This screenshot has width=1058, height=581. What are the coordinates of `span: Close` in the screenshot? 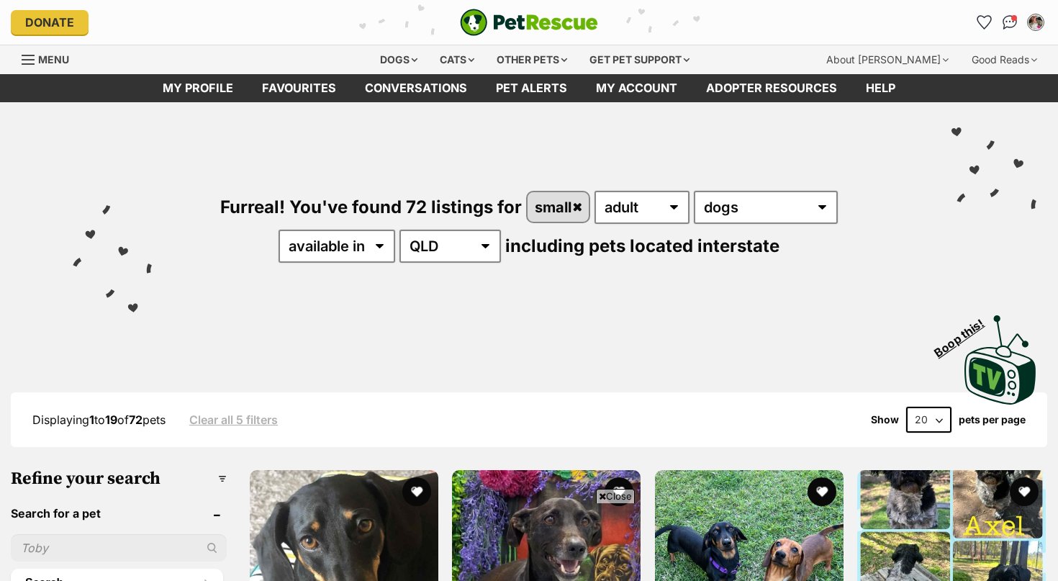 It's located at (615, 496).